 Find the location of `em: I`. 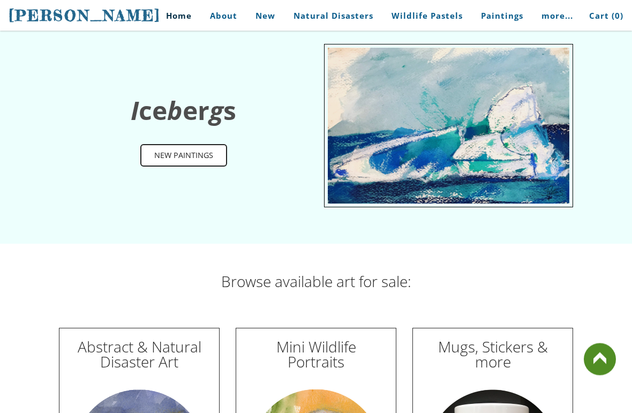

em: I is located at coordinates (134, 110).